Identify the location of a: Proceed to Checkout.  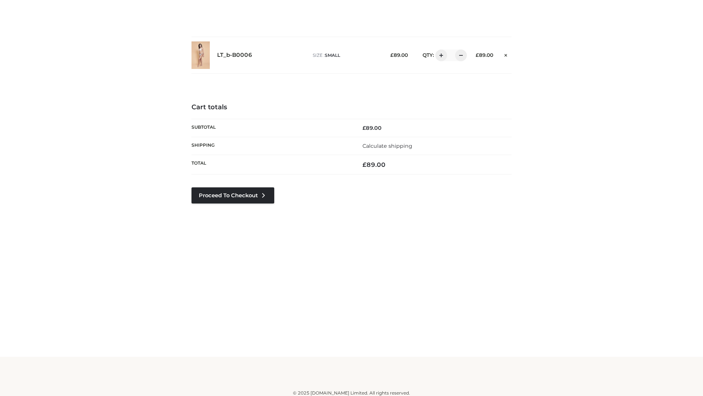
(233, 195).